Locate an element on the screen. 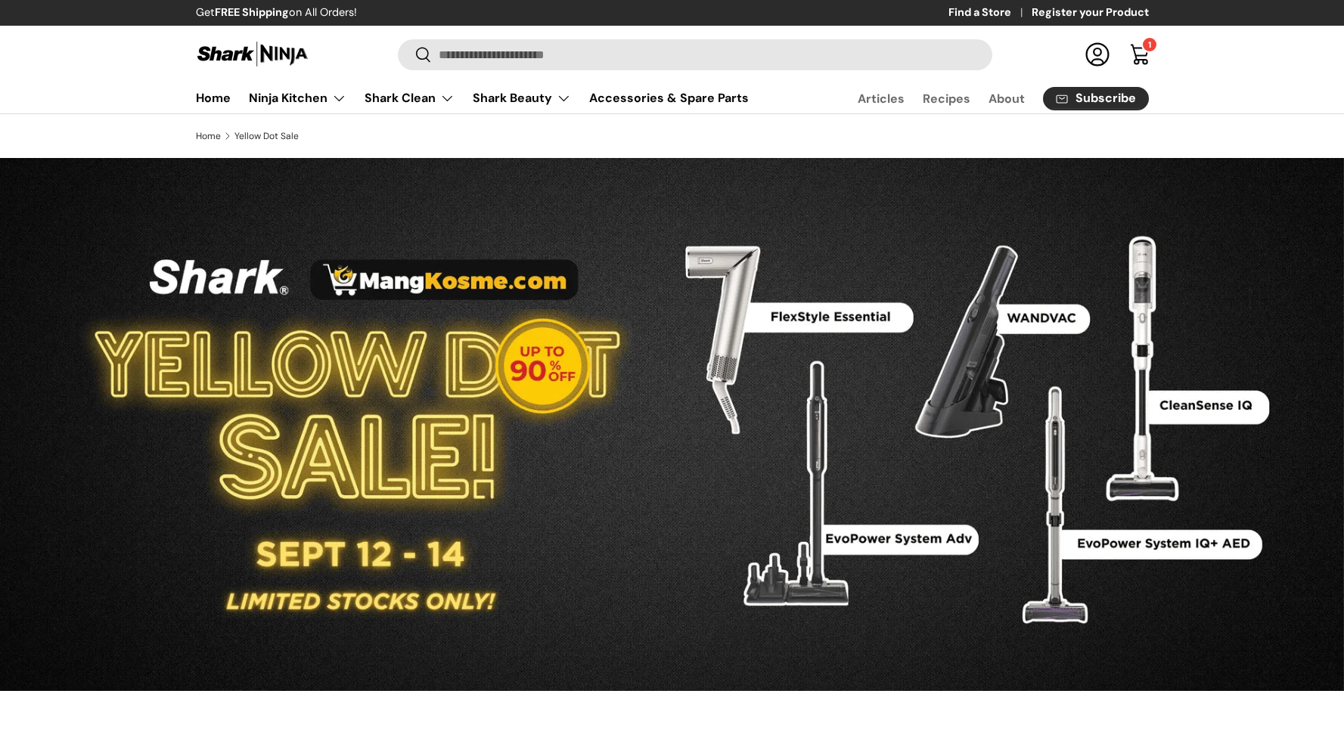 The width and height of the screenshot is (1344, 734). a: Yellow Dot Sale is located at coordinates (266, 136).